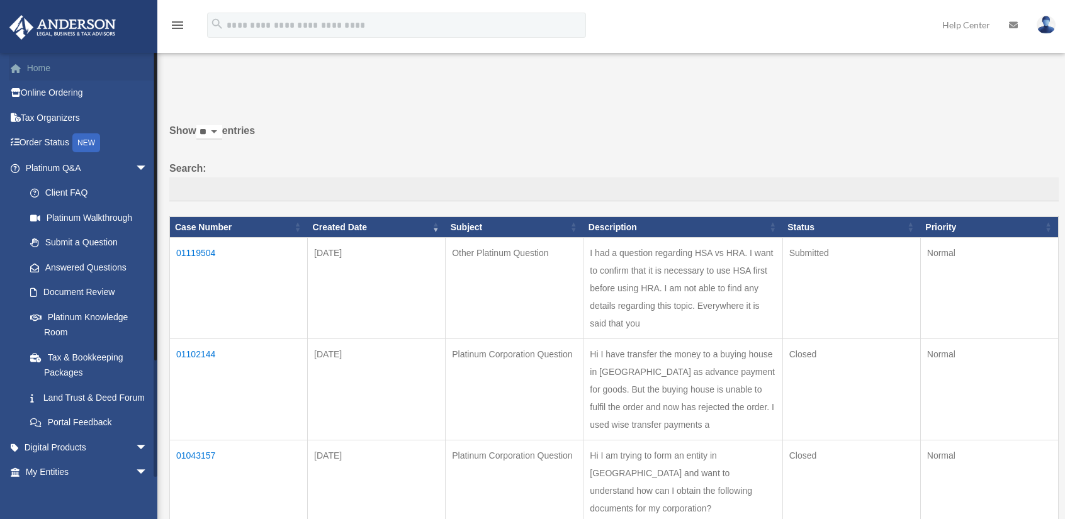 Image resolution: width=1065 pixels, height=519 pixels. I want to click on a: Answered Questions, so click(86, 267).